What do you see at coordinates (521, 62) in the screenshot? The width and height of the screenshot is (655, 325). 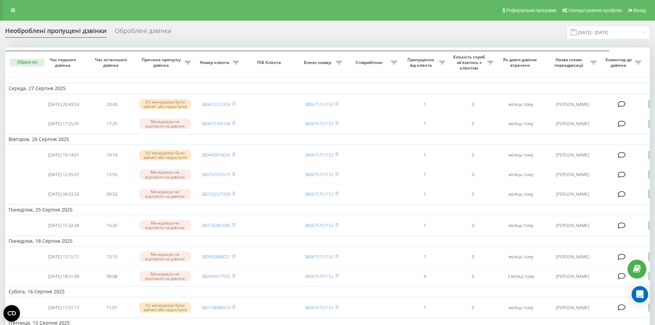 I see `span: Як довго дзвінок втрачено` at bounding box center [521, 62].